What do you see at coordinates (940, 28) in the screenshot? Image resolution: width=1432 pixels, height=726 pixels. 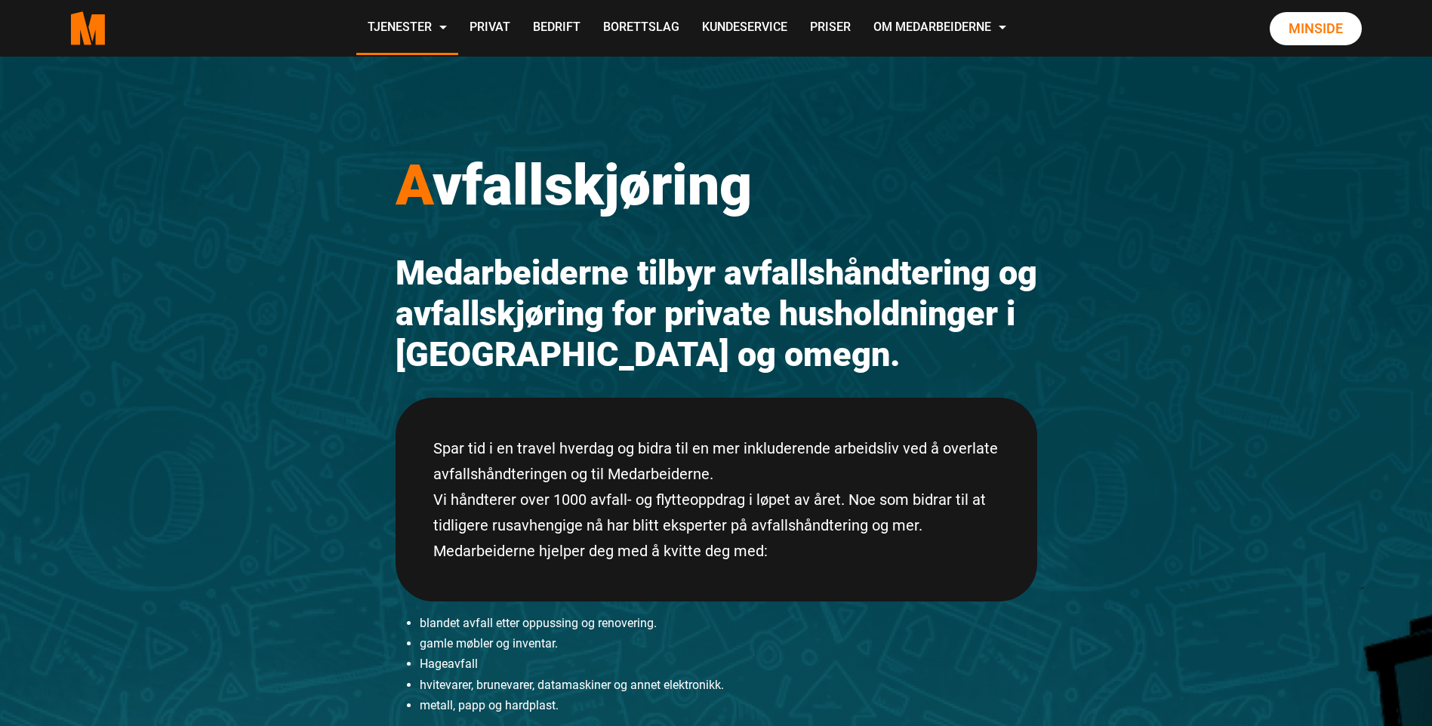 I see `a: Om Medarbeiderne` at bounding box center [940, 28].